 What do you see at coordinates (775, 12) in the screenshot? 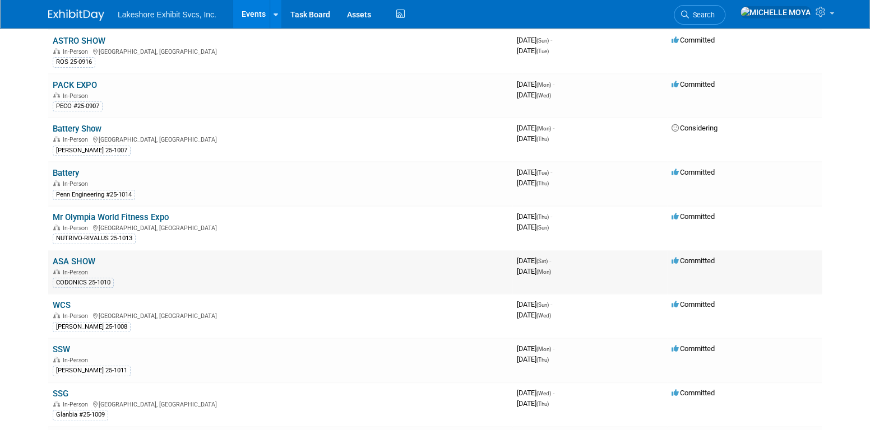
I see `img: MICHELLE MOYA` at bounding box center [775, 12].